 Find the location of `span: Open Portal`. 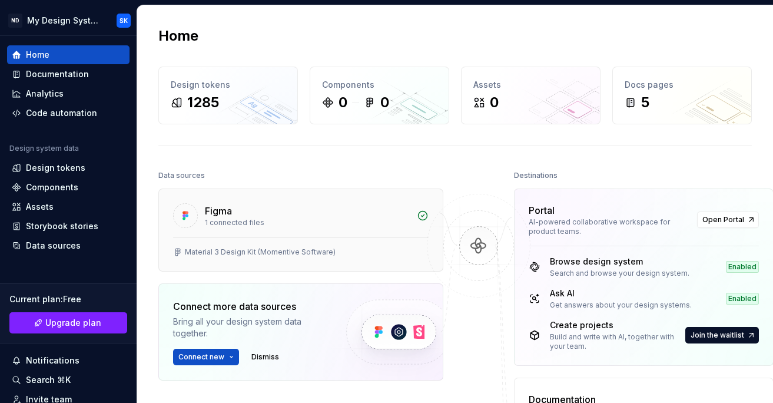

span: Open Portal is located at coordinates (723, 220).